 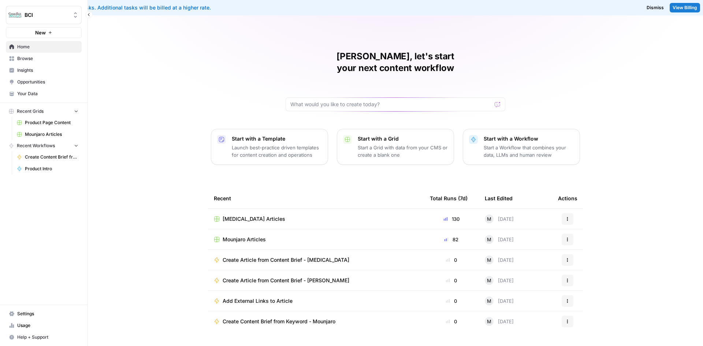 I want to click on span: Recent Grids, so click(x=30, y=111).